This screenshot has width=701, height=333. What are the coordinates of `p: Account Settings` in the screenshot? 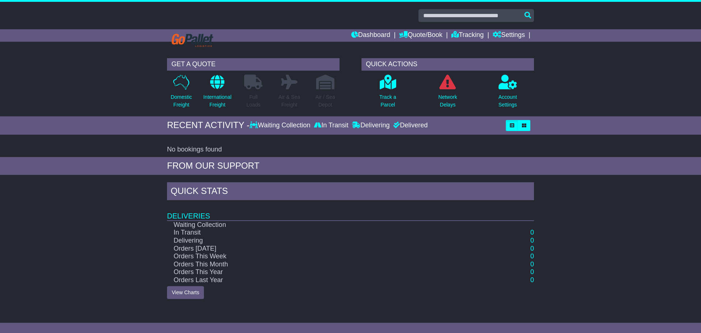 It's located at (508, 101).